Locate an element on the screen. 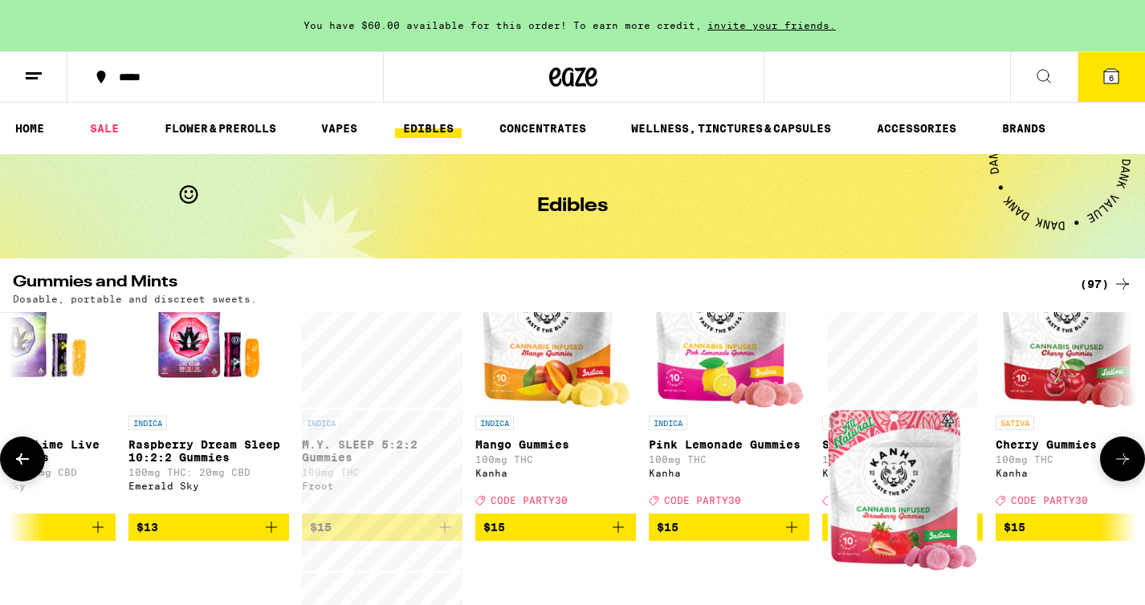  a: VAPES is located at coordinates (339, 128).